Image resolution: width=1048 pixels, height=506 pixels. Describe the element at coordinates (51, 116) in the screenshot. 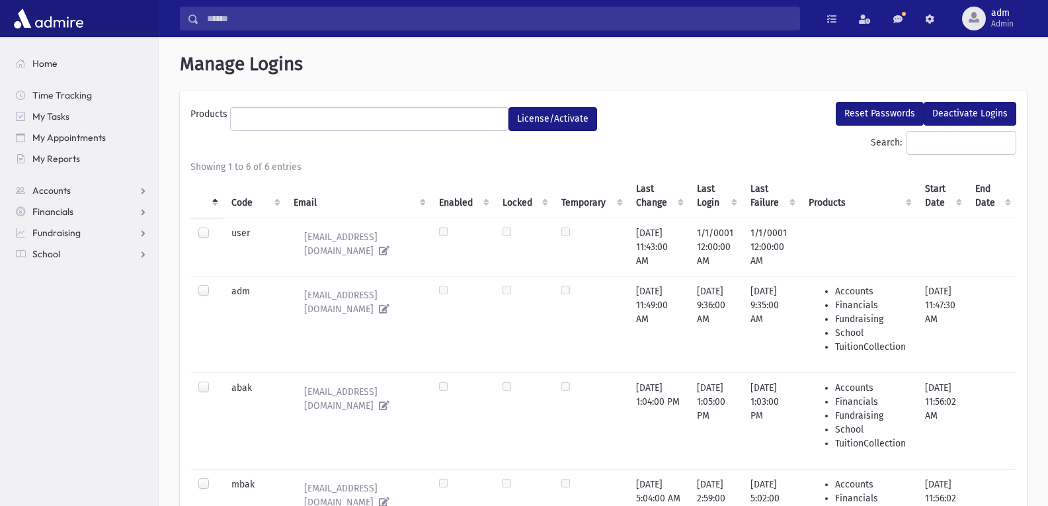

I see `span: My Tasks` at that location.